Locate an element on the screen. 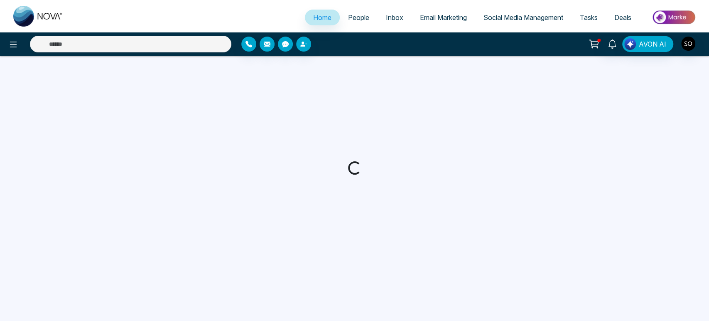 This screenshot has height=321, width=709. a: Tasks is located at coordinates (589, 17).